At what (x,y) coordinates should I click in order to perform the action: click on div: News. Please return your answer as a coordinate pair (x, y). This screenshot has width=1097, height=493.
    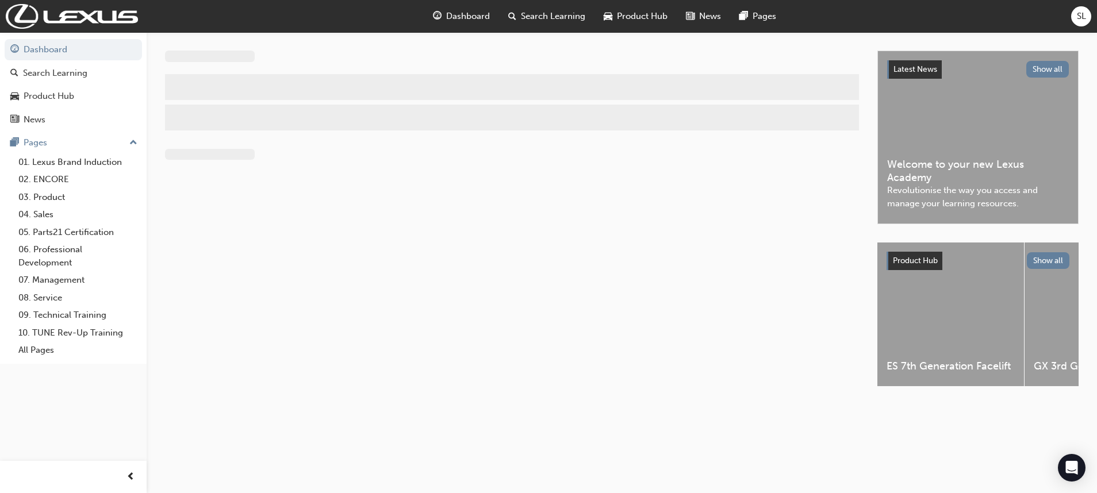
    Looking at the image, I should click on (34, 120).